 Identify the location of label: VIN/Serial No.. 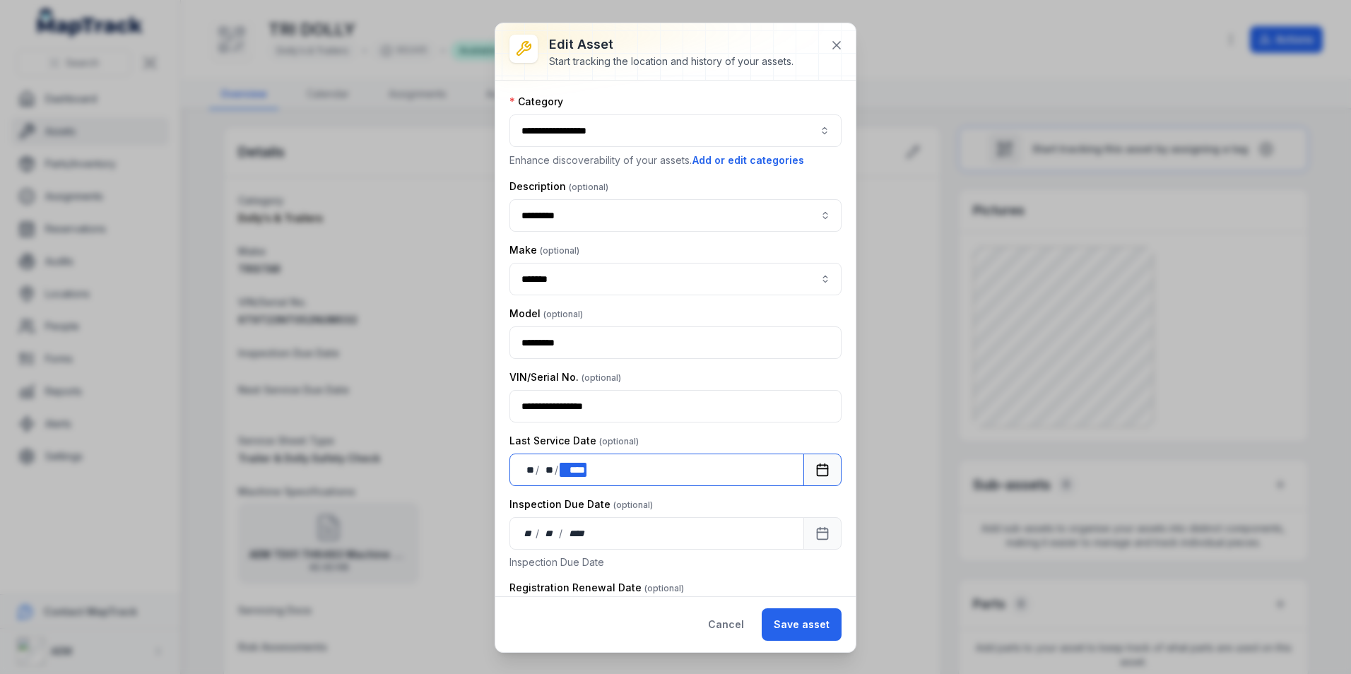
(565, 377).